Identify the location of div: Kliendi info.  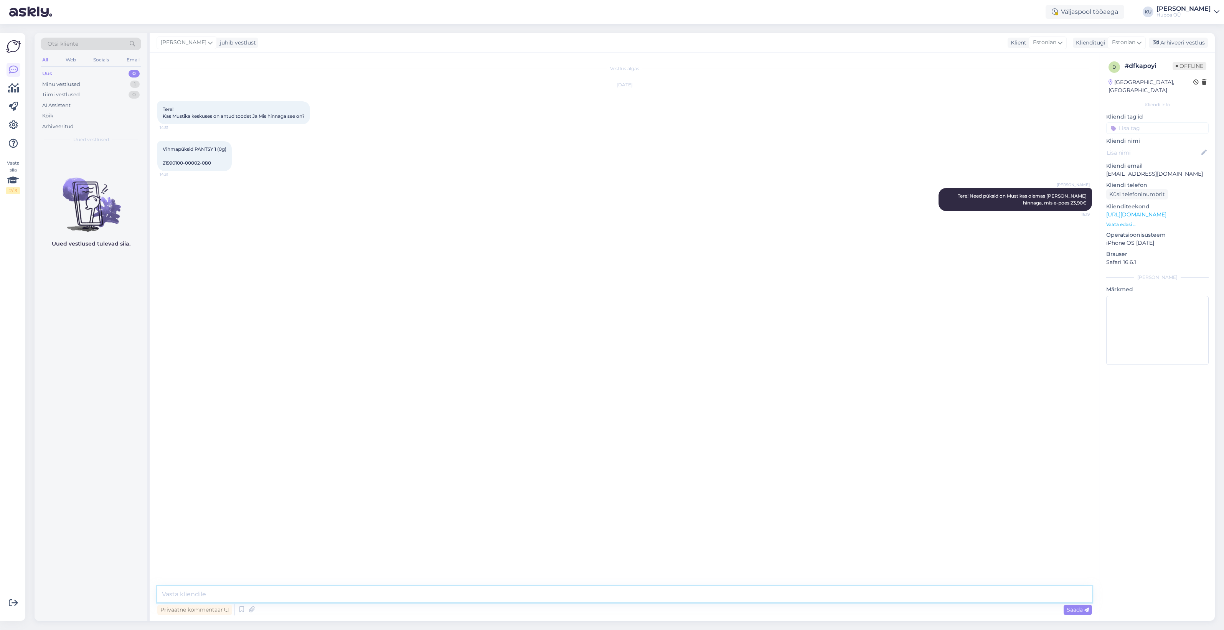
(1158, 105).